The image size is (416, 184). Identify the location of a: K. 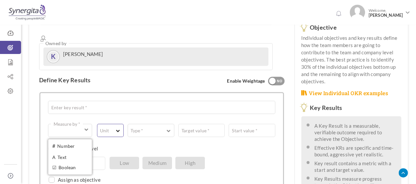
(53, 57).